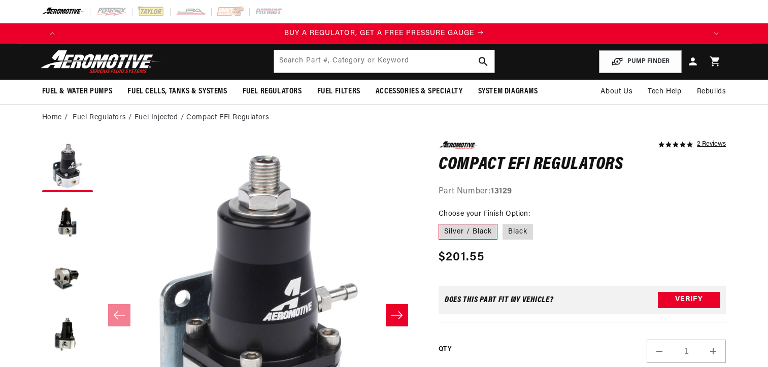  Describe the element at coordinates (104, 118) in the screenshot. I see `li: Fuel Regulators` at that location.